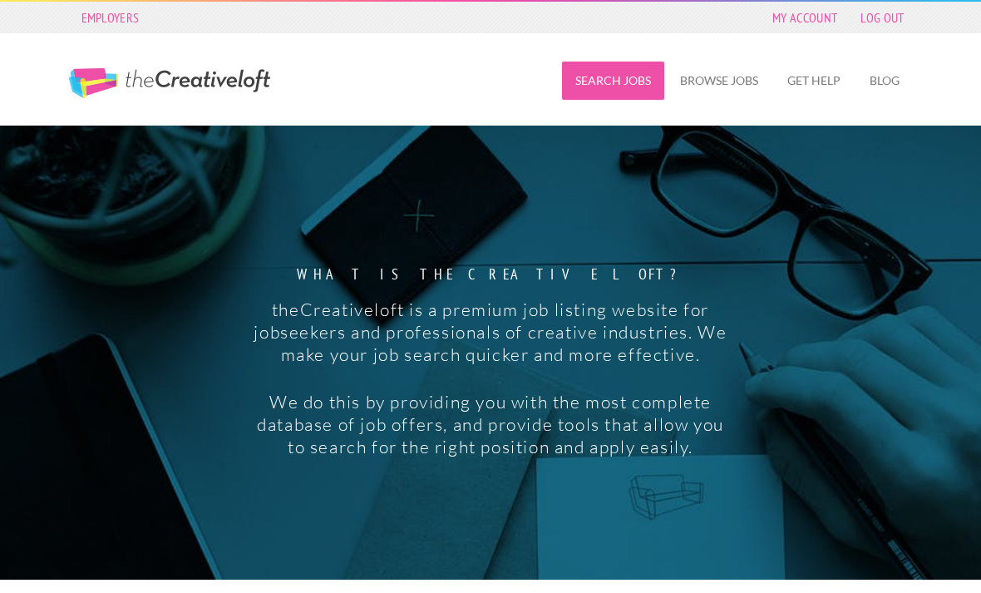  I want to click on strong: What is the creative loft?, so click(490, 274).